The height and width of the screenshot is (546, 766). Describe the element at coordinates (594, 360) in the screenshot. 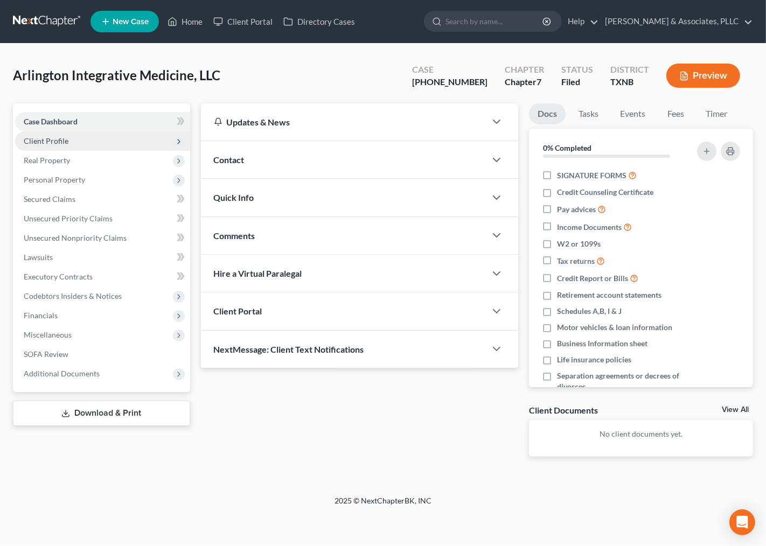

I see `span: Life insurance policies` at that location.